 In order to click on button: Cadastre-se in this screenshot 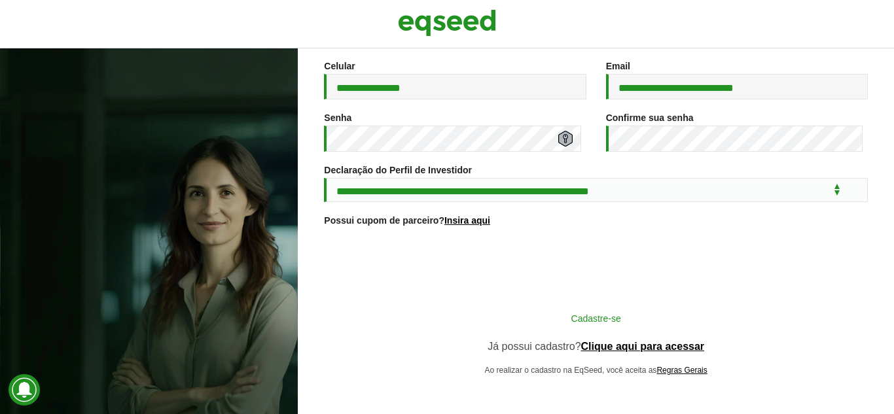, I will do `click(596, 318)`.